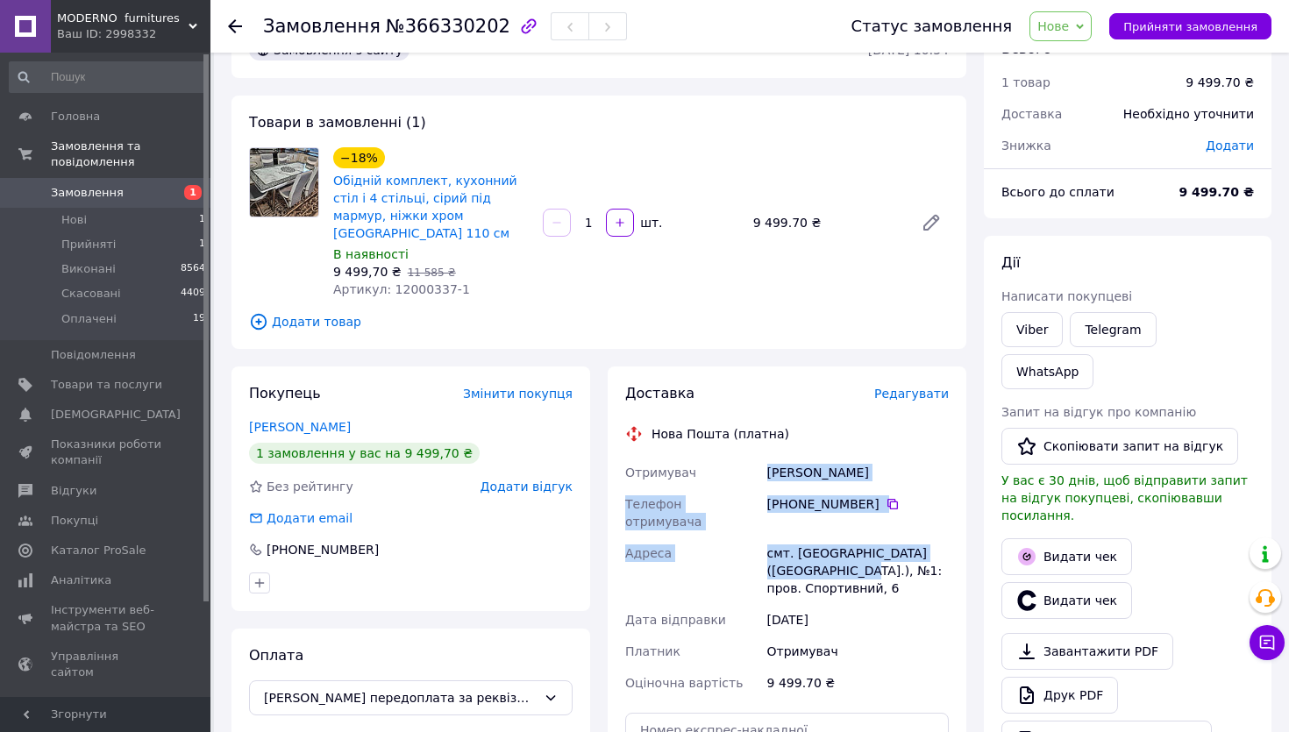 The height and width of the screenshot is (732, 1289). Describe the element at coordinates (1267, 643) in the screenshot. I see `button: Чат з покупцем` at that location.